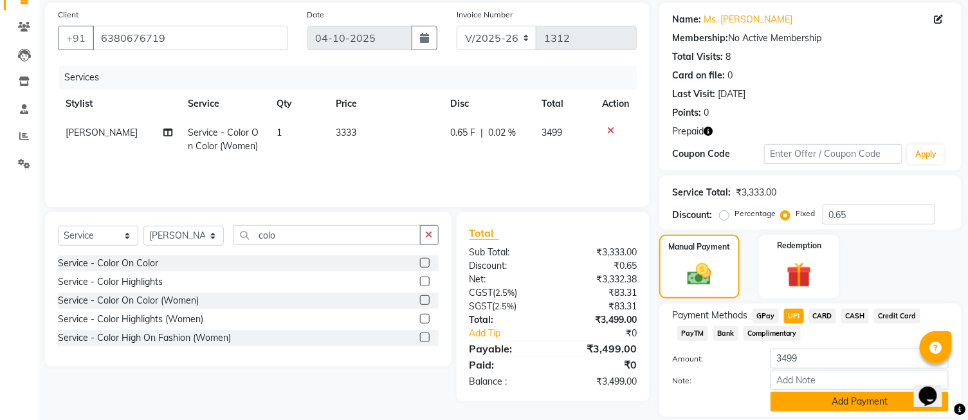  Describe the element at coordinates (279, 132) in the screenshot. I see `span: 1` at that location.